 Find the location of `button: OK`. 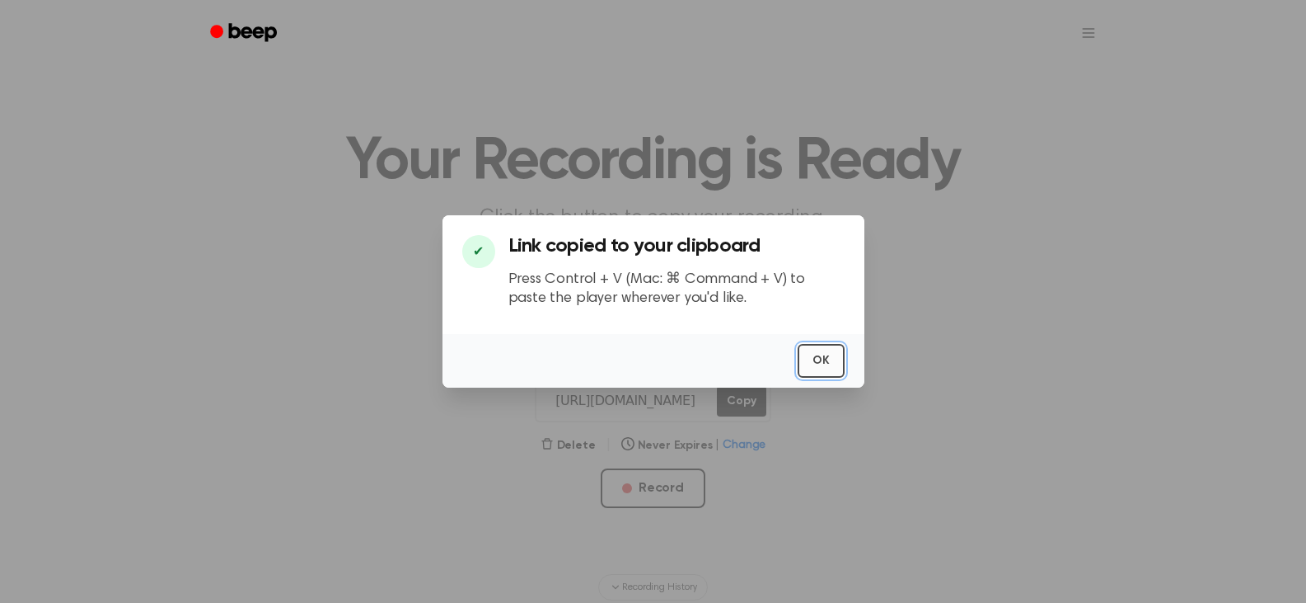

button: OK is located at coordinates (821, 360).